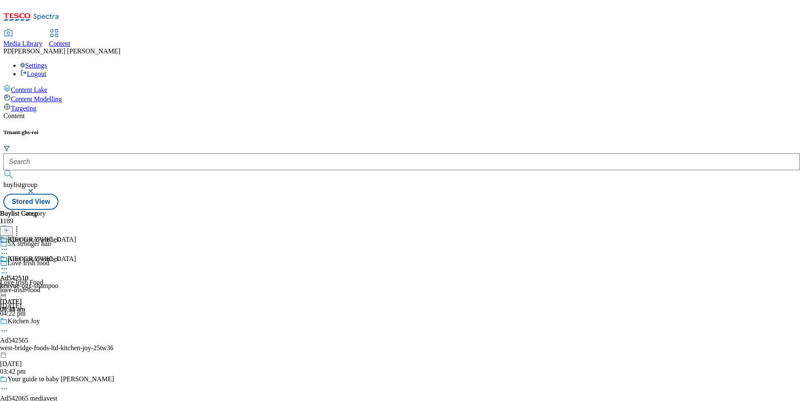 The width and height of the screenshot is (803, 401). I want to click on a: Targeting, so click(401, 108).